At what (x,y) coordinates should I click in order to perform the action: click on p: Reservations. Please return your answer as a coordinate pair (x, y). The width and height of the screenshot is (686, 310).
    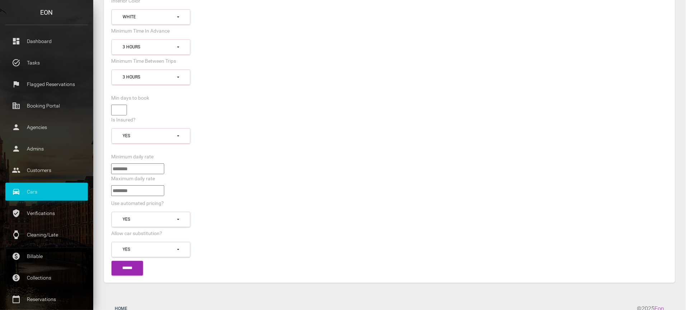
    Looking at the image, I should click on (47, 299).